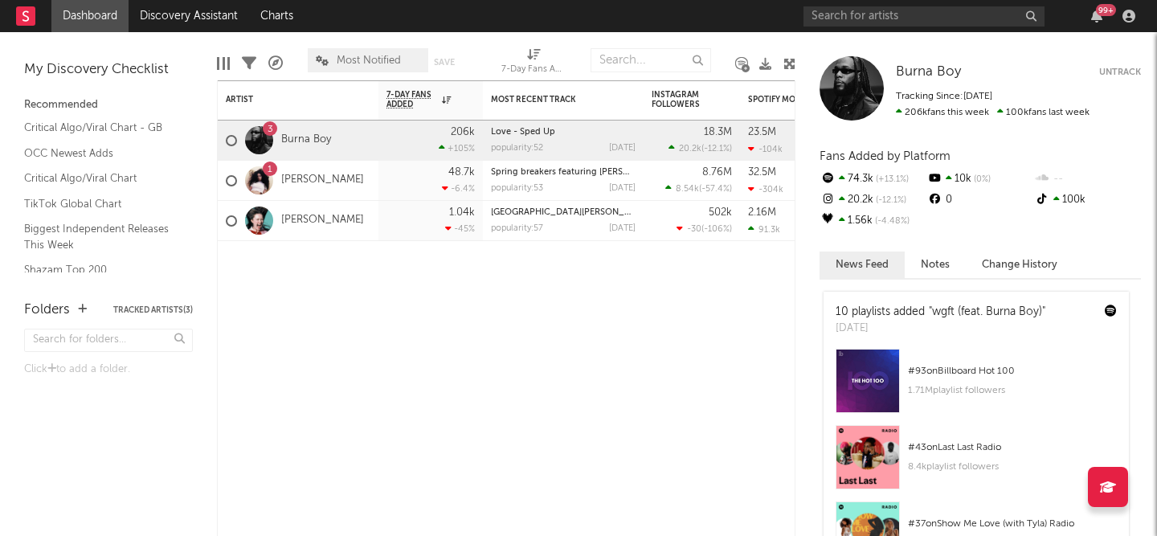  I want to click on div: 48.7k, so click(461, 172).